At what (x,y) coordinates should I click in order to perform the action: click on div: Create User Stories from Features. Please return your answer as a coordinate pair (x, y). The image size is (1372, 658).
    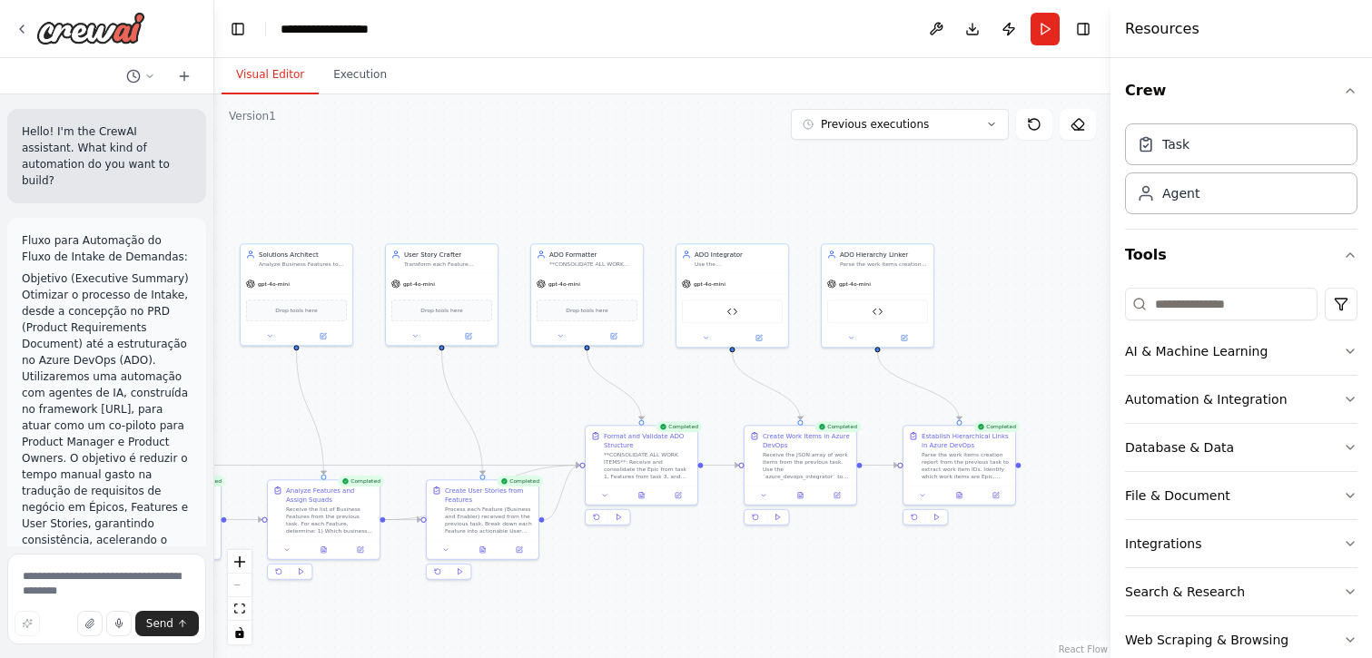
    Looking at the image, I should click on (488, 495).